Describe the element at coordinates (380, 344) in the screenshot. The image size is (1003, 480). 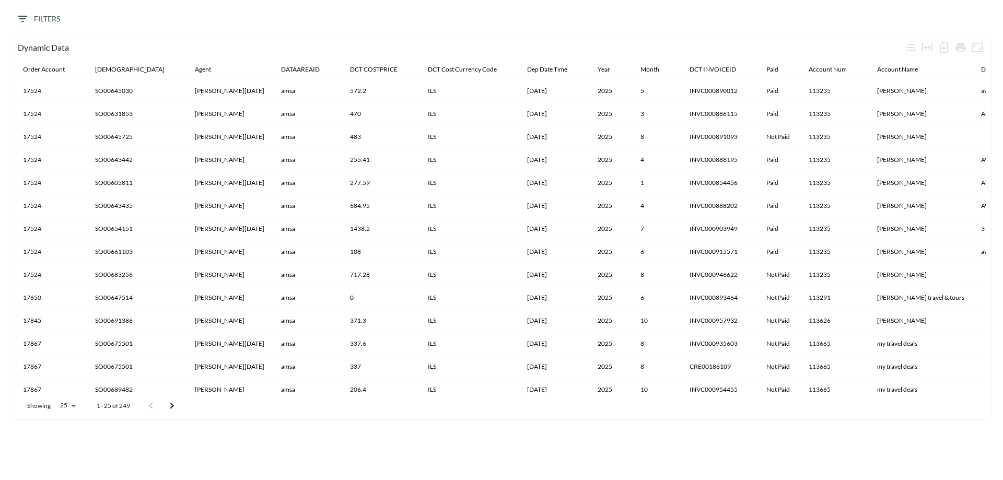
I see `th: 337.6` at that location.